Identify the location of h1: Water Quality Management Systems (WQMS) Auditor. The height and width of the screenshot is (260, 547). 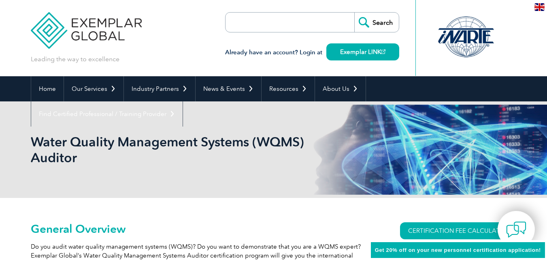
(186, 150).